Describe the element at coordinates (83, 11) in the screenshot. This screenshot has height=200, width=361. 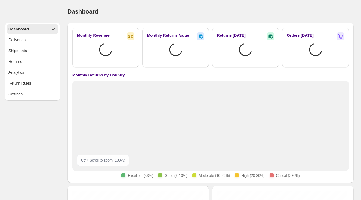
I see `span: Dashboard` at that location.